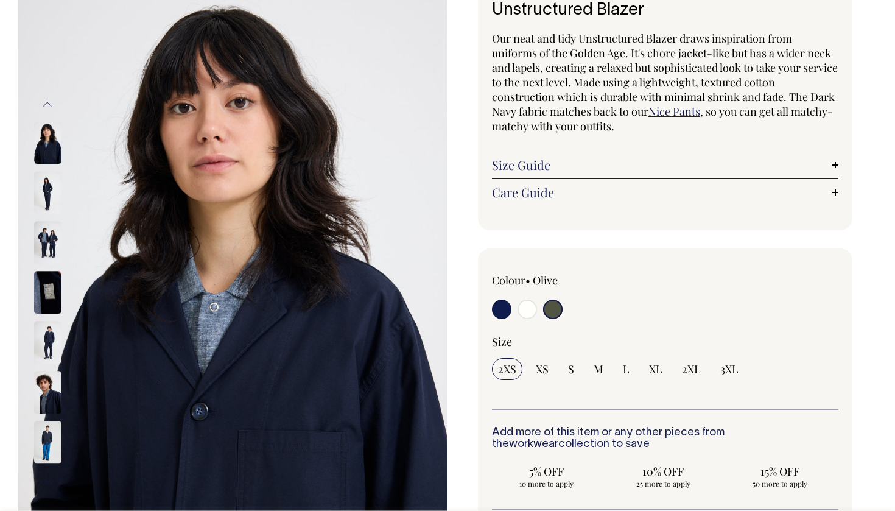 Image resolution: width=895 pixels, height=511 pixels. What do you see at coordinates (665, 439) in the screenshot?
I see `h6: Add more of this item or any other pieces from the collection to save` at bounding box center [665, 439].